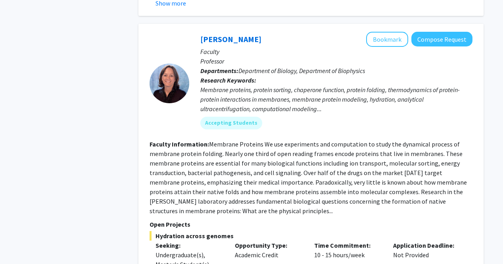 This screenshot has width=503, height=264. I want to click on button: Add Karen Fleming to Bookmarks, so click(387, 39).